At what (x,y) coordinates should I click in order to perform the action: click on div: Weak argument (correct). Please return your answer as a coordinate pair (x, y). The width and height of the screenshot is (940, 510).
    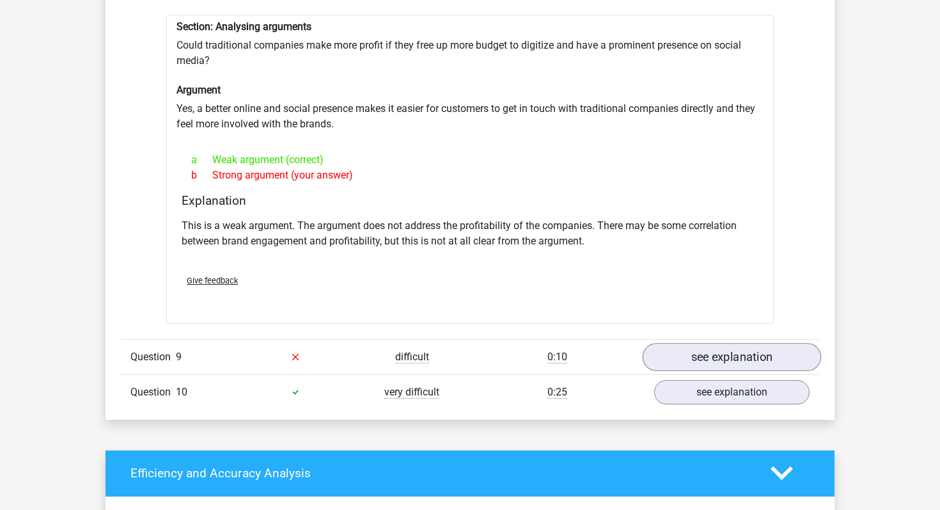
    Looking at the image, I should click on (470, 160).